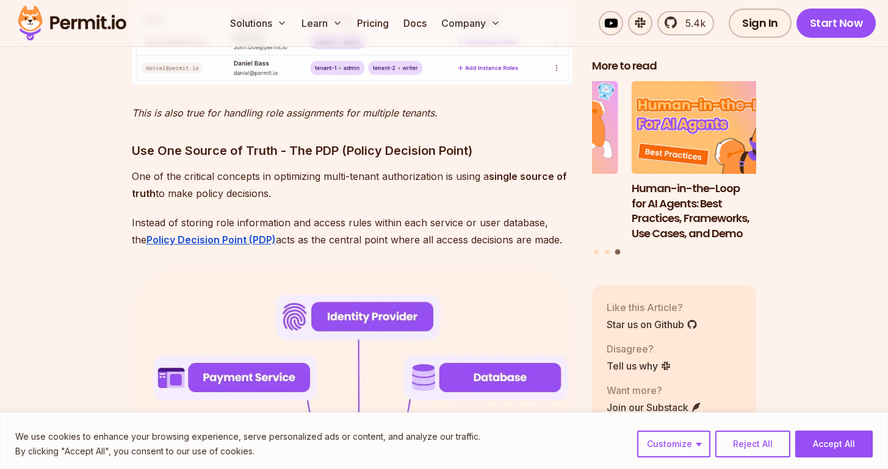 This screenshot has width=888, height=469. What do you see at coordinates (258, 23) in the screenshot?
I see `button: Solutions` at bounding box center [258, 23].